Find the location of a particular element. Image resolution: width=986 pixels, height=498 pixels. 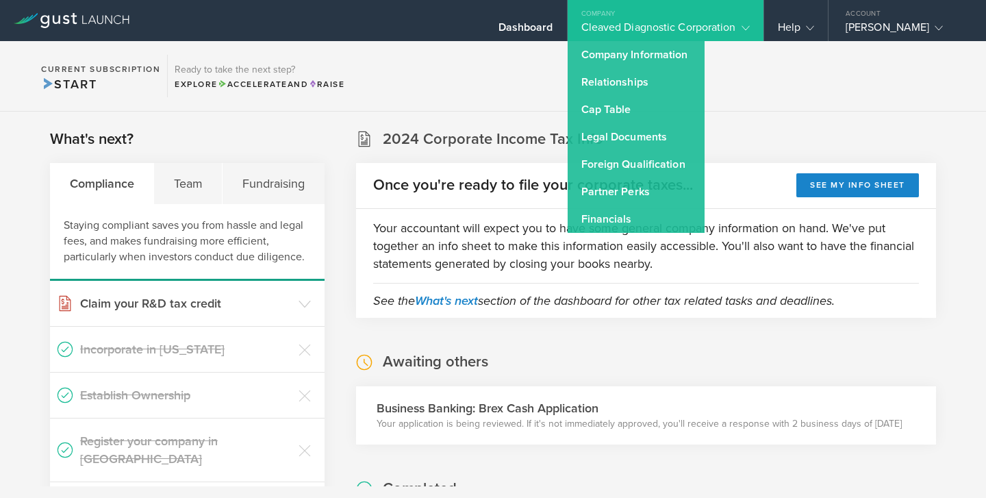

a: What's next is located at coordinates (447, 301).